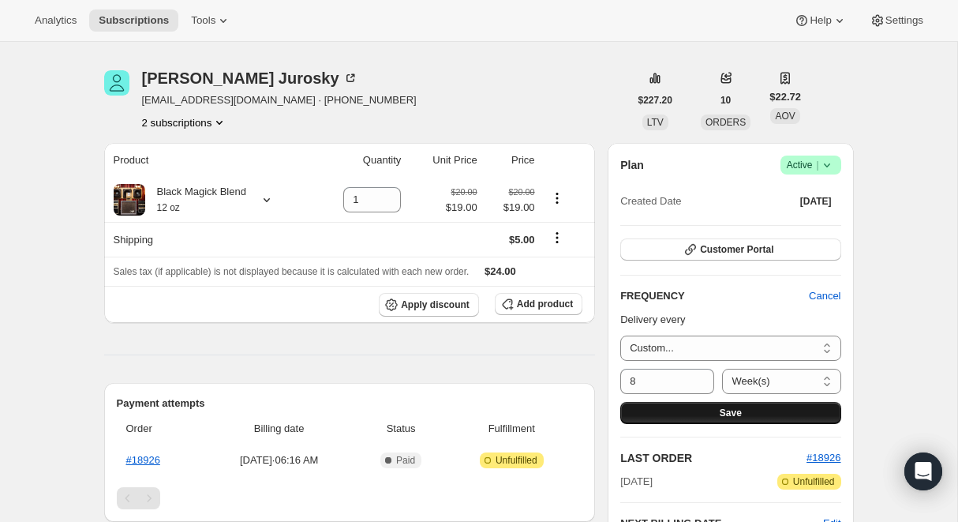  Describe the element at coordinates (500, 271) in the screenshot. I see `span: $24.00` at that location.